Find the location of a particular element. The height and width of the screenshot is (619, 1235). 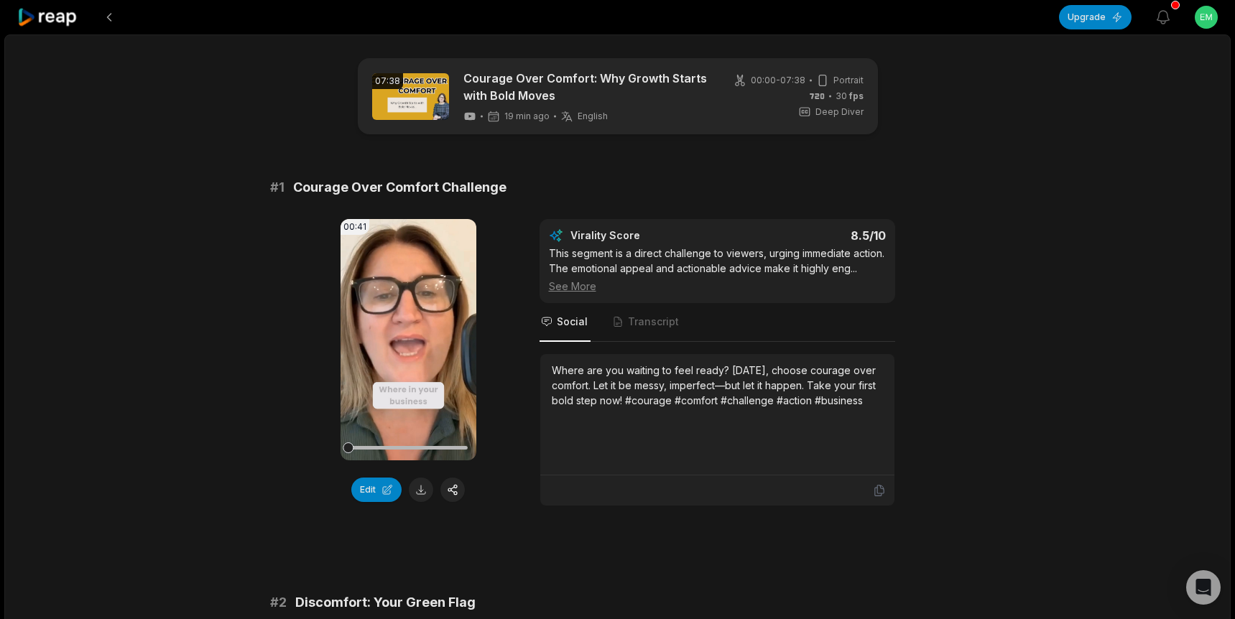

span: 19 min ago is located at coordinates (527, 116).